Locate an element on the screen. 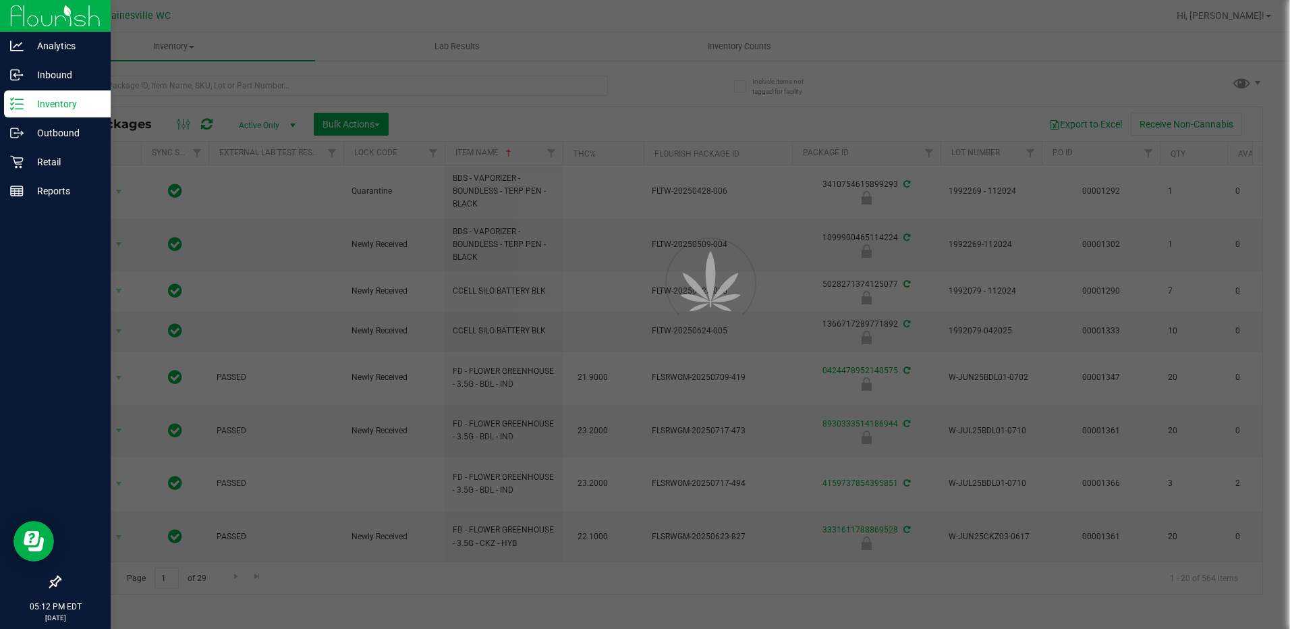 This screenshot has height=629, width=1290. p: Retail is located at coordinates (64, 162).